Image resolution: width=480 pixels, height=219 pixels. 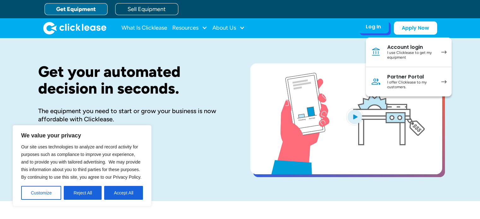 What do you see at coordinates (144, 28) in the screenshot?
I see `a: What Is Clicklease` at bounding box center [144, 28].